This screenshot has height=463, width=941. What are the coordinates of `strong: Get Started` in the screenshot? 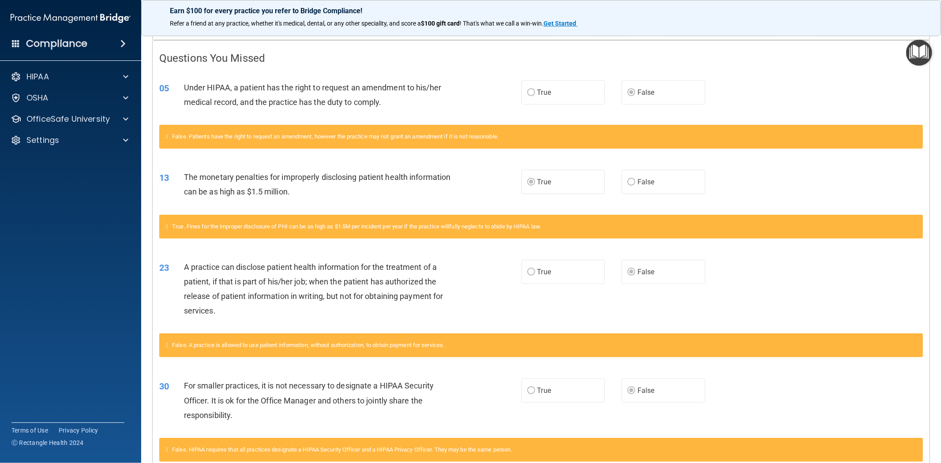 It's located at (560, 23).